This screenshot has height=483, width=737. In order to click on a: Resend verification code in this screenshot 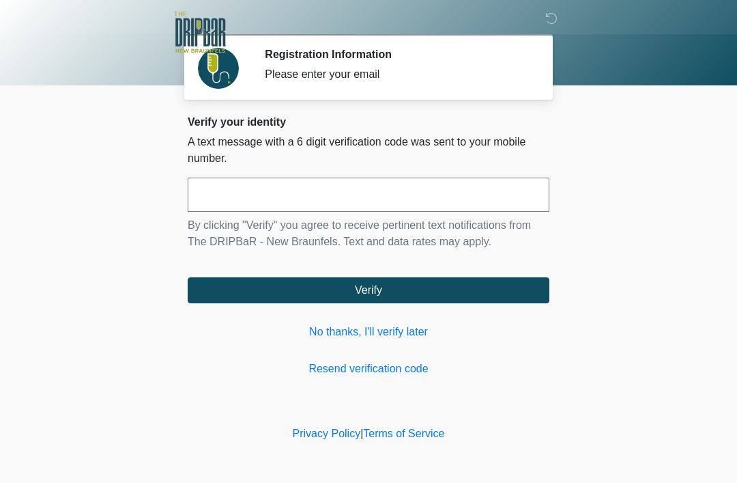, I will do `click(369, 369)`.